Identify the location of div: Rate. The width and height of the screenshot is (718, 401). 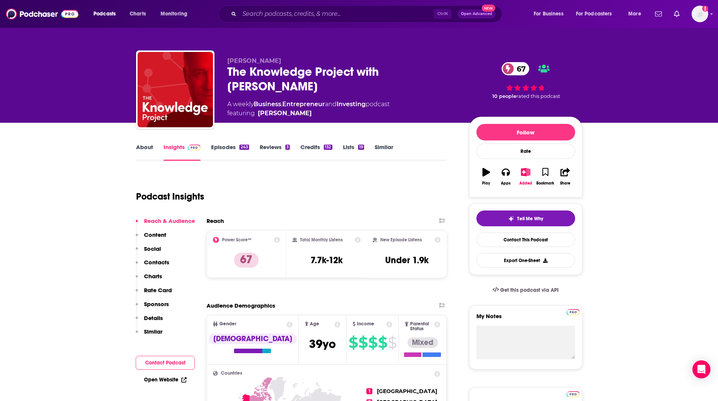
(526, 151).